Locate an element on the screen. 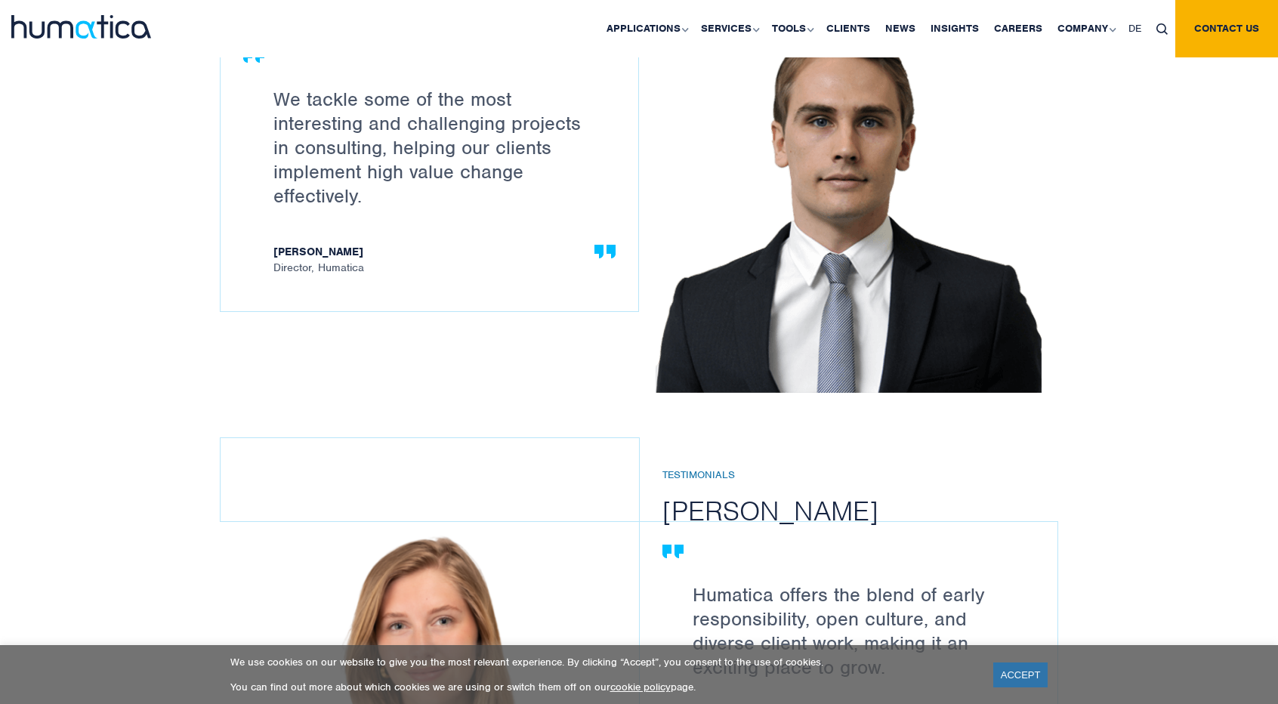 Image resolution: width=1278 pixels, height=704 pixels. p: We tackle some of the most interesting and challenging projects in consulting, helping our client... is located at coordinates (437, 147).